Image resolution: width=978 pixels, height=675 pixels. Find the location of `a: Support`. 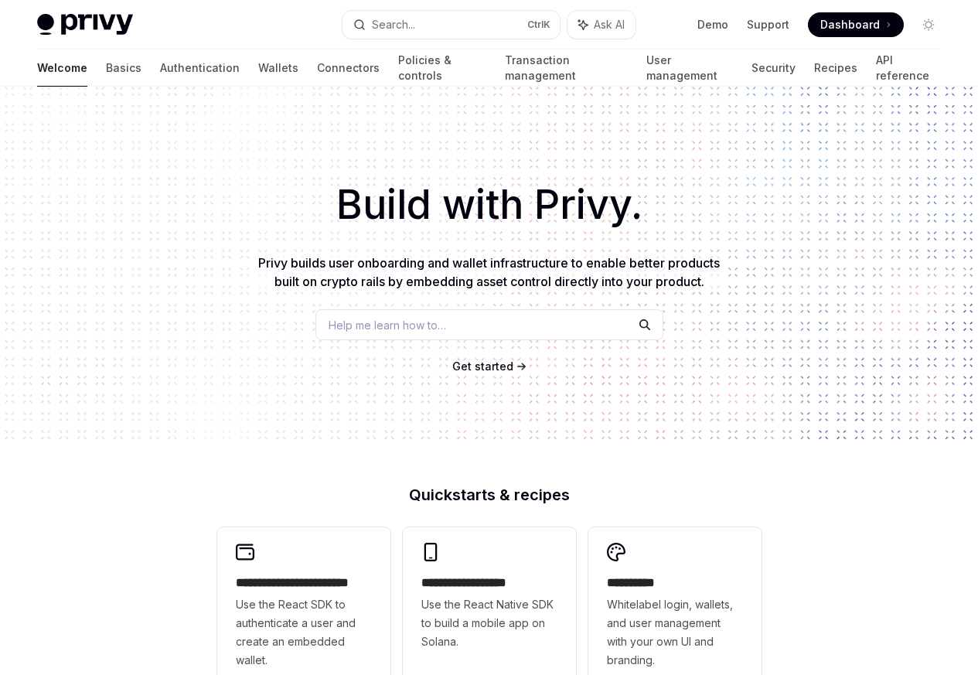

a: Support is located at coordinates (768, 25).